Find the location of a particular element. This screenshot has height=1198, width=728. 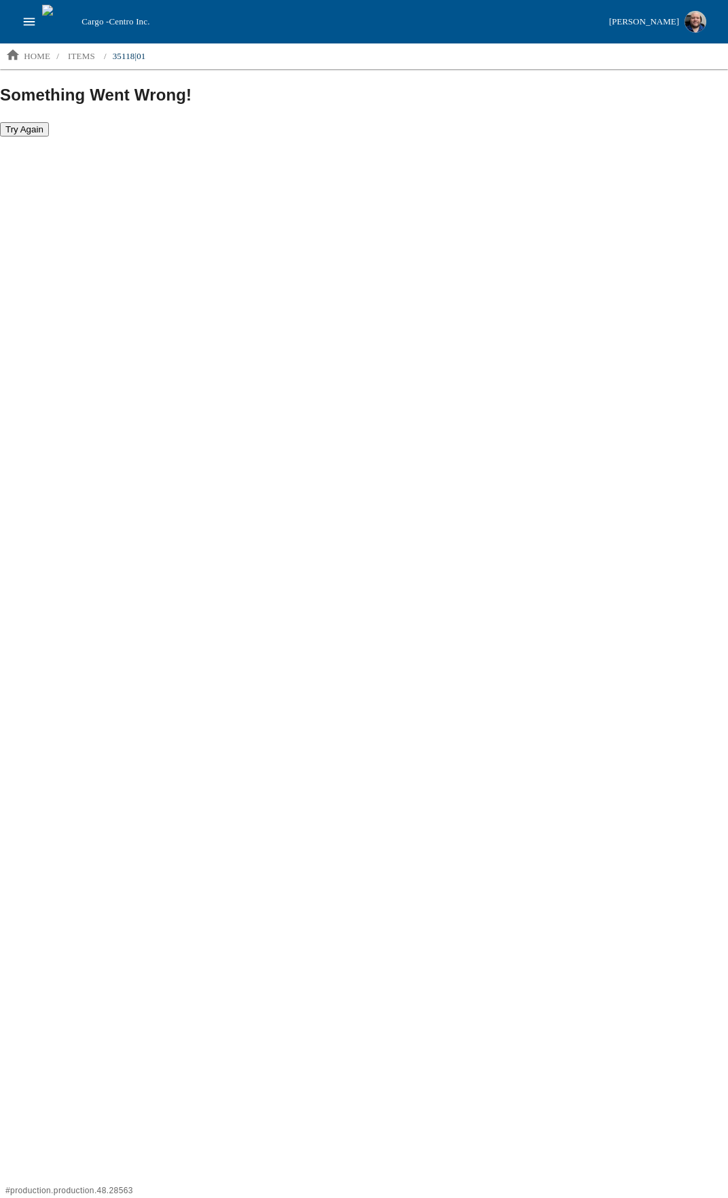

div: Cargo - is located at coordinates (340, 22).